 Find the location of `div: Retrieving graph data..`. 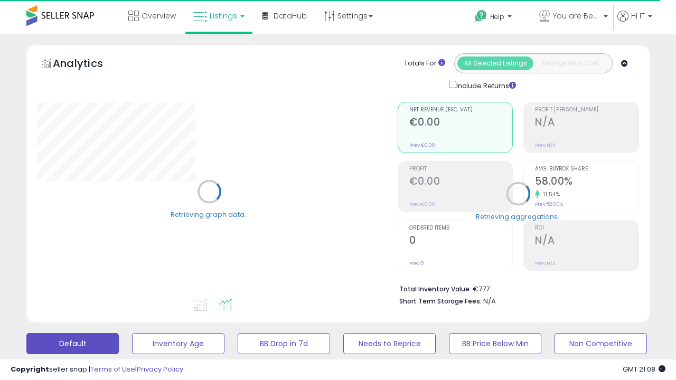

div: Retrieving graph data.. is located at coordinates (209, 214).